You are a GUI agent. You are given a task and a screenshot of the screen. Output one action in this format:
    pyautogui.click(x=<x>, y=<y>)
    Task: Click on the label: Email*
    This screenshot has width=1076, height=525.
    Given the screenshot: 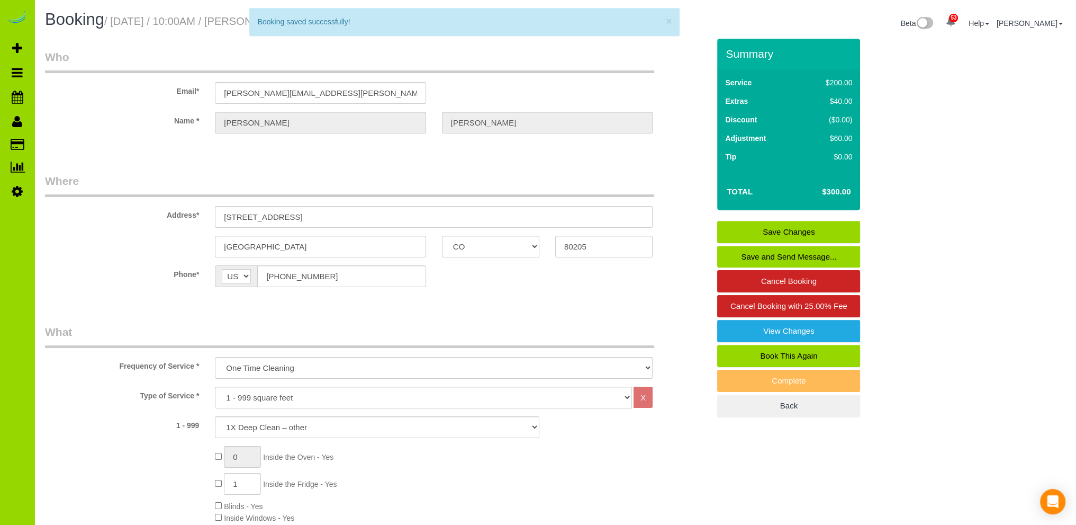 What is the action you would take?
    pyautogui.click(x=122, y=89)
    